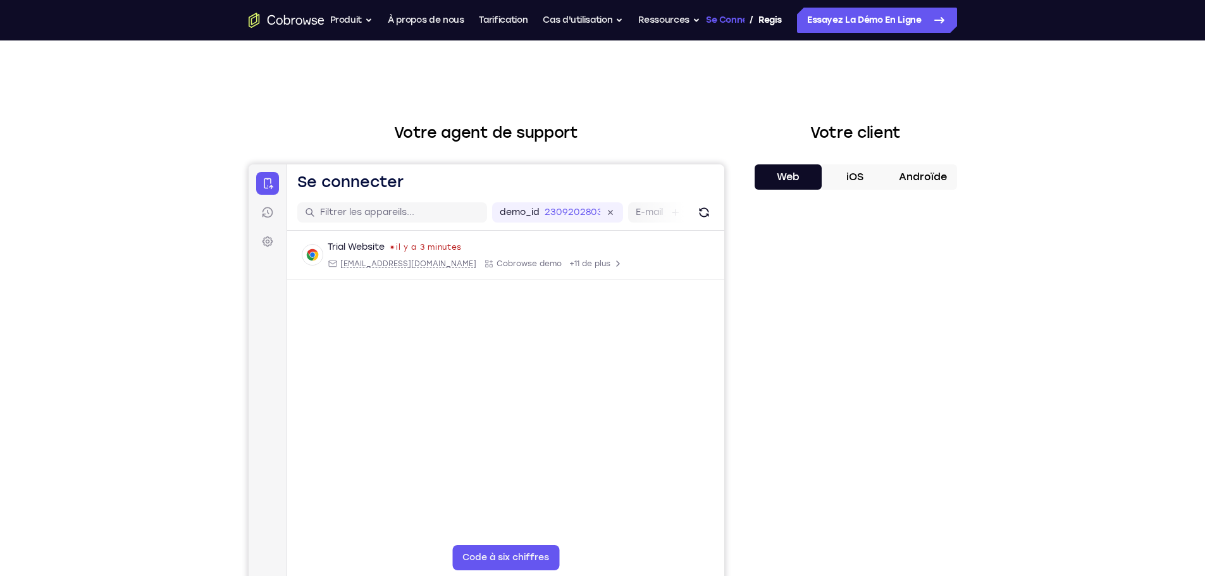  What do you see at coordinates (352, 20) in the screenshot?
I see `button: Produit` at bounding box center [352, 20].